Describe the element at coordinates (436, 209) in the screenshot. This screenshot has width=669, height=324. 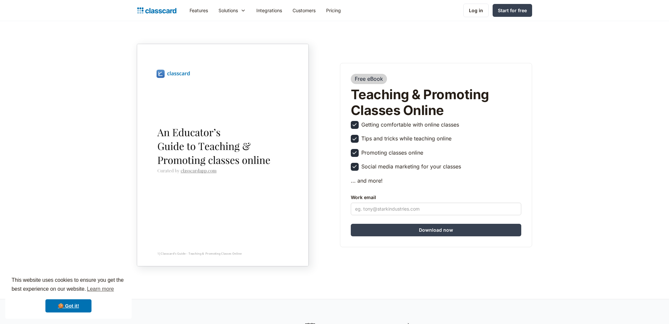
I see `input: eg. tony@starkindustries.com` at that location.